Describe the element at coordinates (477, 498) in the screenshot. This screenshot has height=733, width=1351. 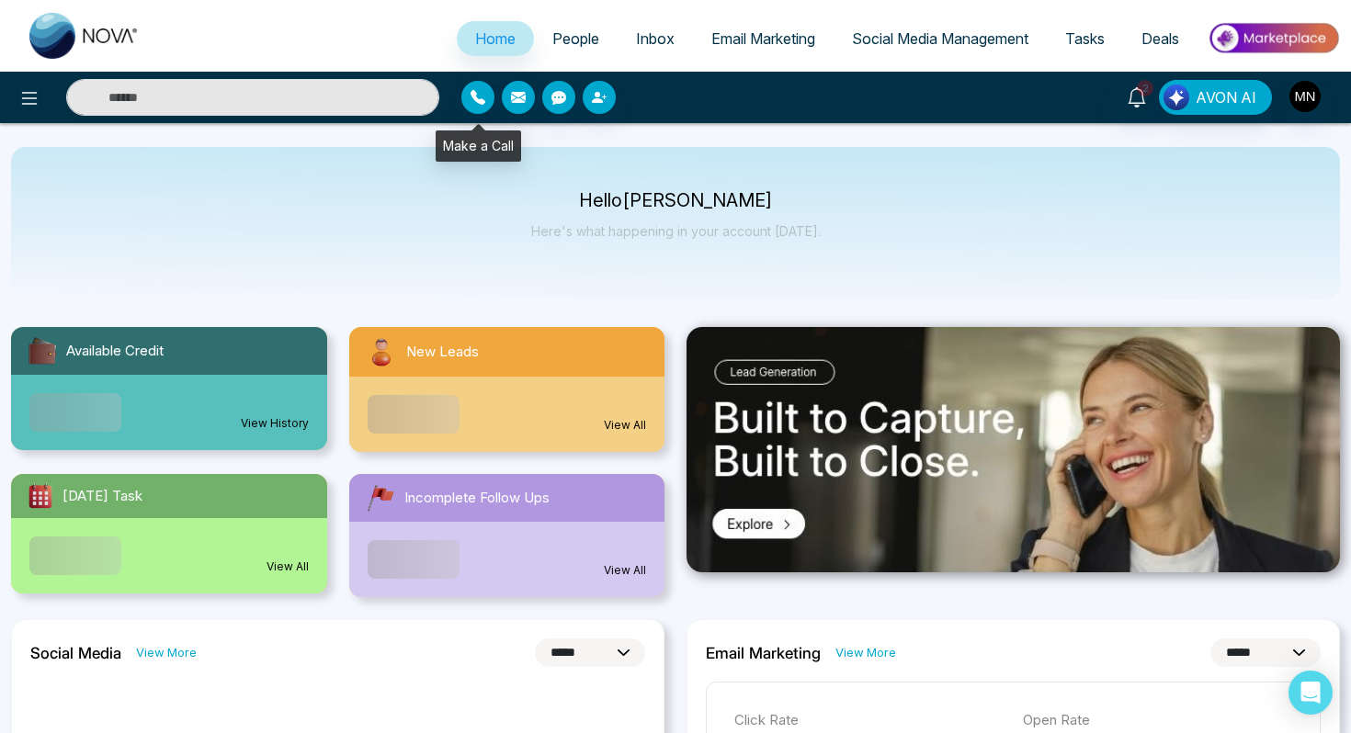
I see `span: Incomplete Follow Ups` at that location.